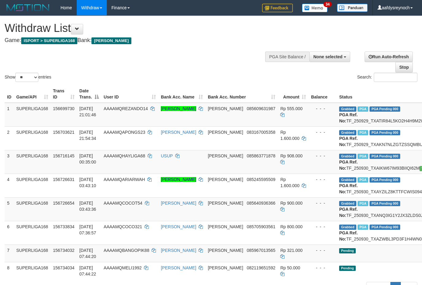 The width and height of the screenshot is (422, 285). Describe the element at coordinates (9, 138) in the screenshot. I see `td: 2` at that location.